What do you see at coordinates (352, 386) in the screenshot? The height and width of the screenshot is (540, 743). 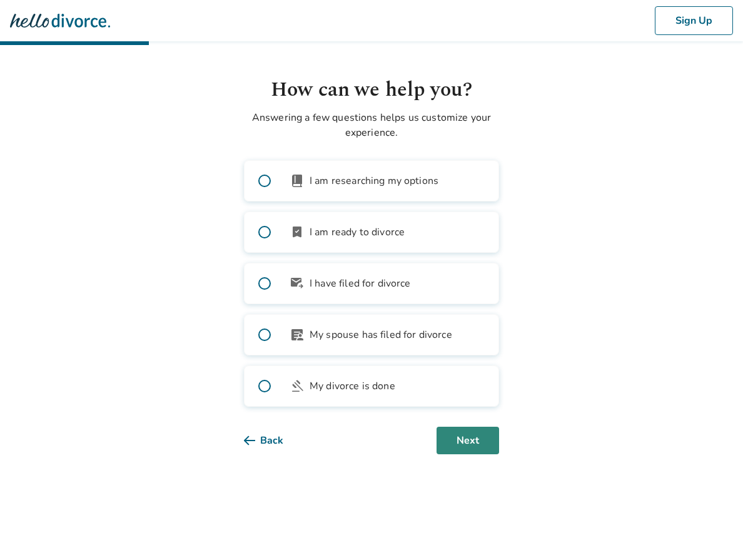 I see `span: My divorce is done` at bounding box center [352, 386].